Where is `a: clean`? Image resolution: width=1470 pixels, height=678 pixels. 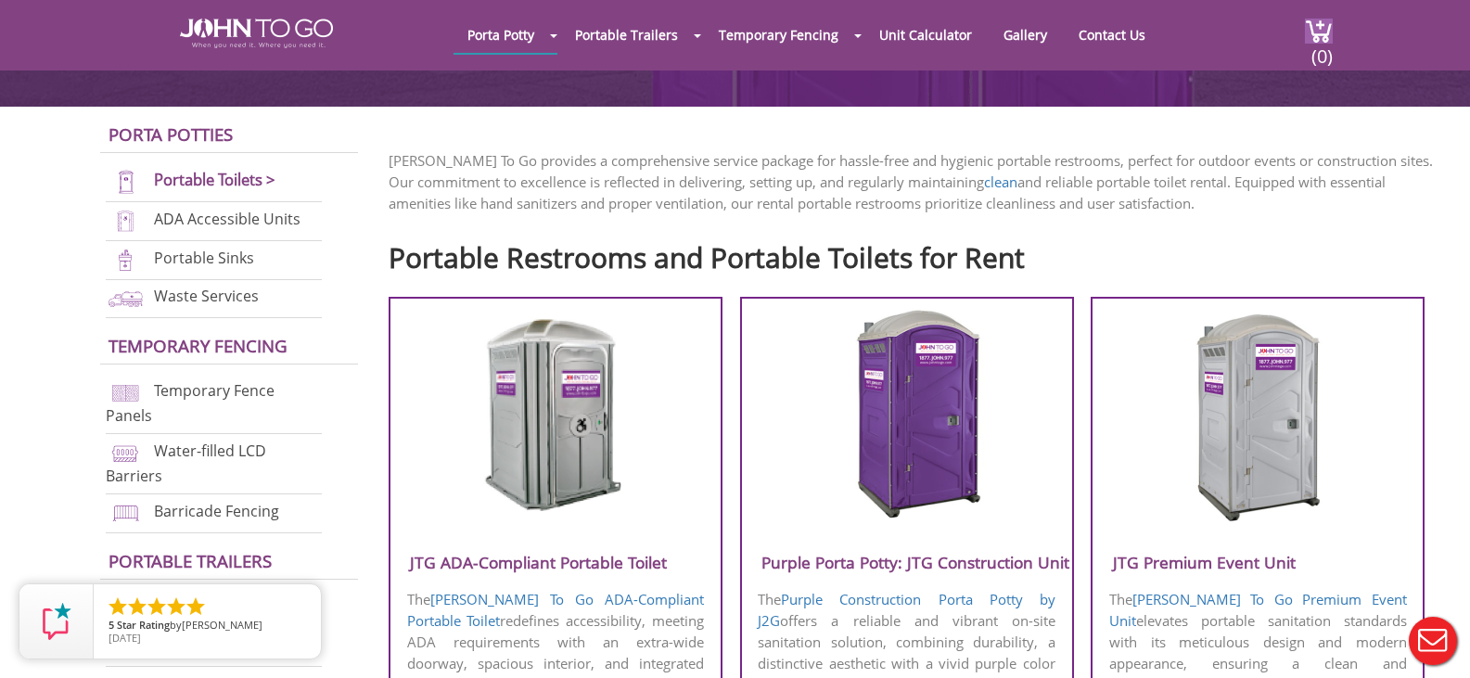
a: clean is located at coordinates (1001, 182).